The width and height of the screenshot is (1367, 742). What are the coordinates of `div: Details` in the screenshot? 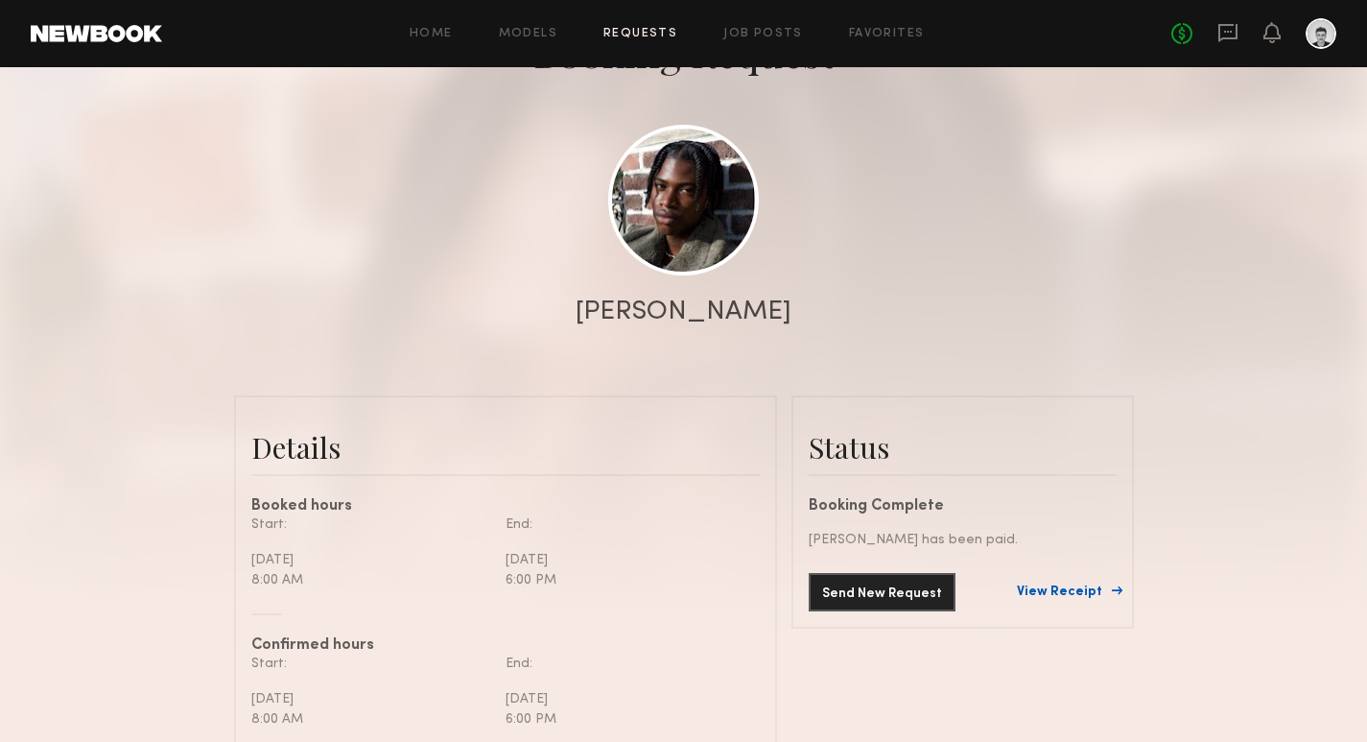 It's located at (506, 447).